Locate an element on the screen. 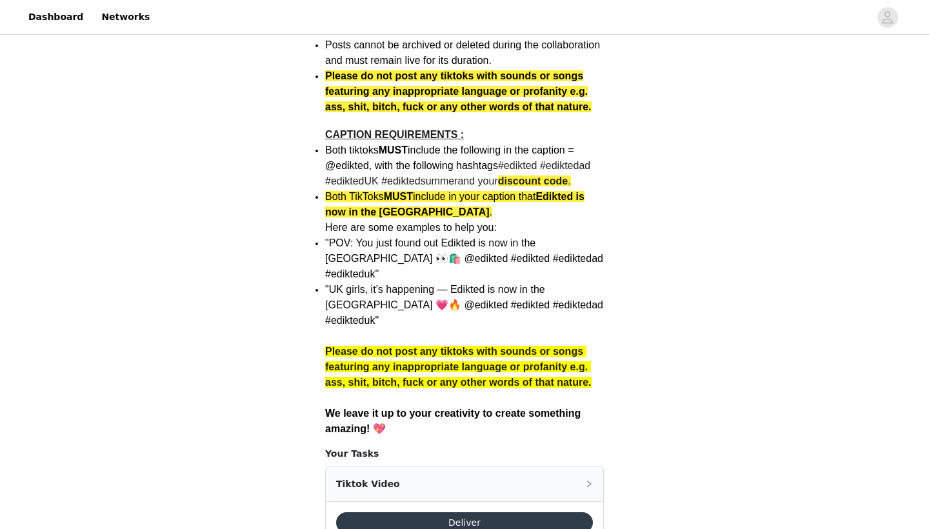  span: Here are some examples to help you: is located at coordinates (411, 227).